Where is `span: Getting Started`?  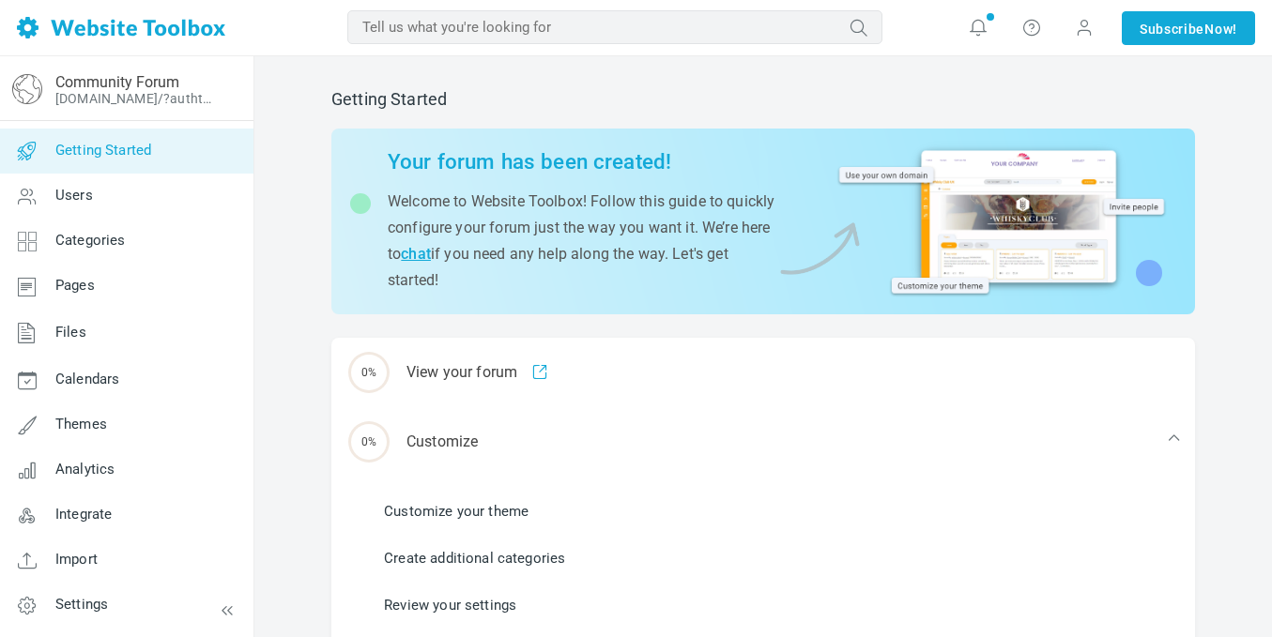 span: Getting Started is located at coordinates (103, 150).